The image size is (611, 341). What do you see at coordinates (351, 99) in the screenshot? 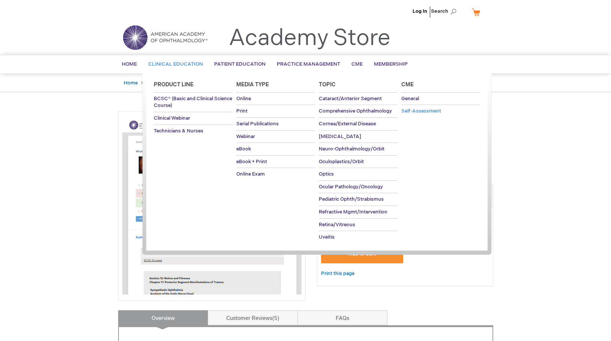
I see `span: Cataract/Anterior Segment` at bounding box center [351, 99].